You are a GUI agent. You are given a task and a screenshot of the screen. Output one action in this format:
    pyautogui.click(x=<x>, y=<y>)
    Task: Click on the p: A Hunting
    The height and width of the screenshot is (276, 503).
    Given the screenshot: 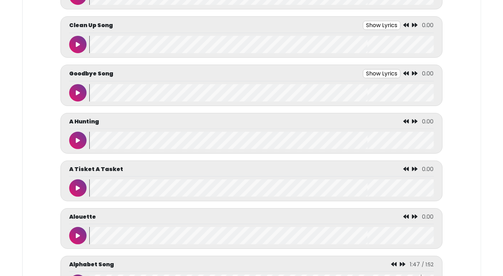 What is the action you would take?
    pyautogui.click(x=84, y=122)
    